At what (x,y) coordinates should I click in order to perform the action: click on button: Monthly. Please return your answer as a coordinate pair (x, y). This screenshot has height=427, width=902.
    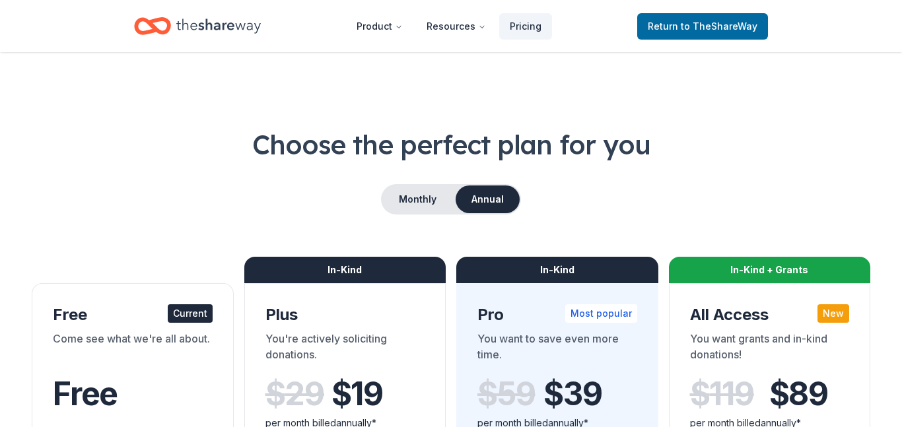
    Looking at the image, I should click on (417, 199).